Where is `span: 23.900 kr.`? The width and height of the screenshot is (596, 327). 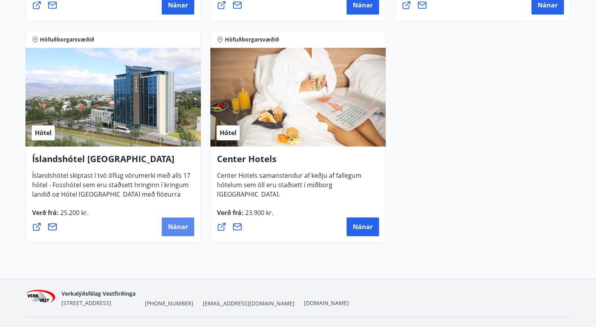 span: 23.900 kr. is located at coordinates (259, 213).